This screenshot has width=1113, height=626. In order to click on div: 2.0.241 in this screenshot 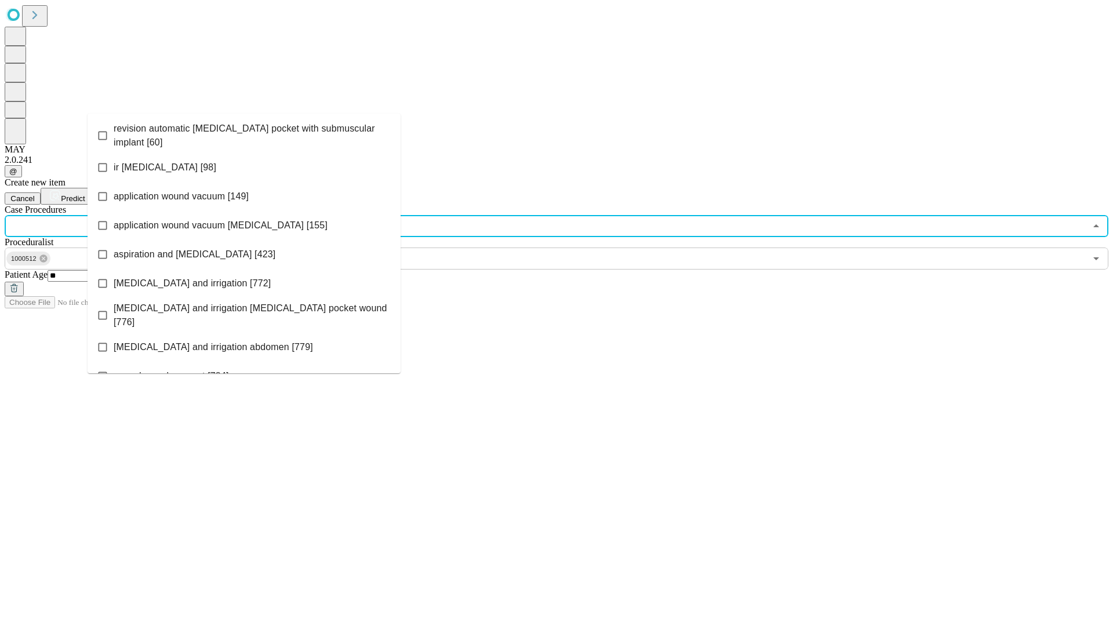, I will do `click(557, 160)`.